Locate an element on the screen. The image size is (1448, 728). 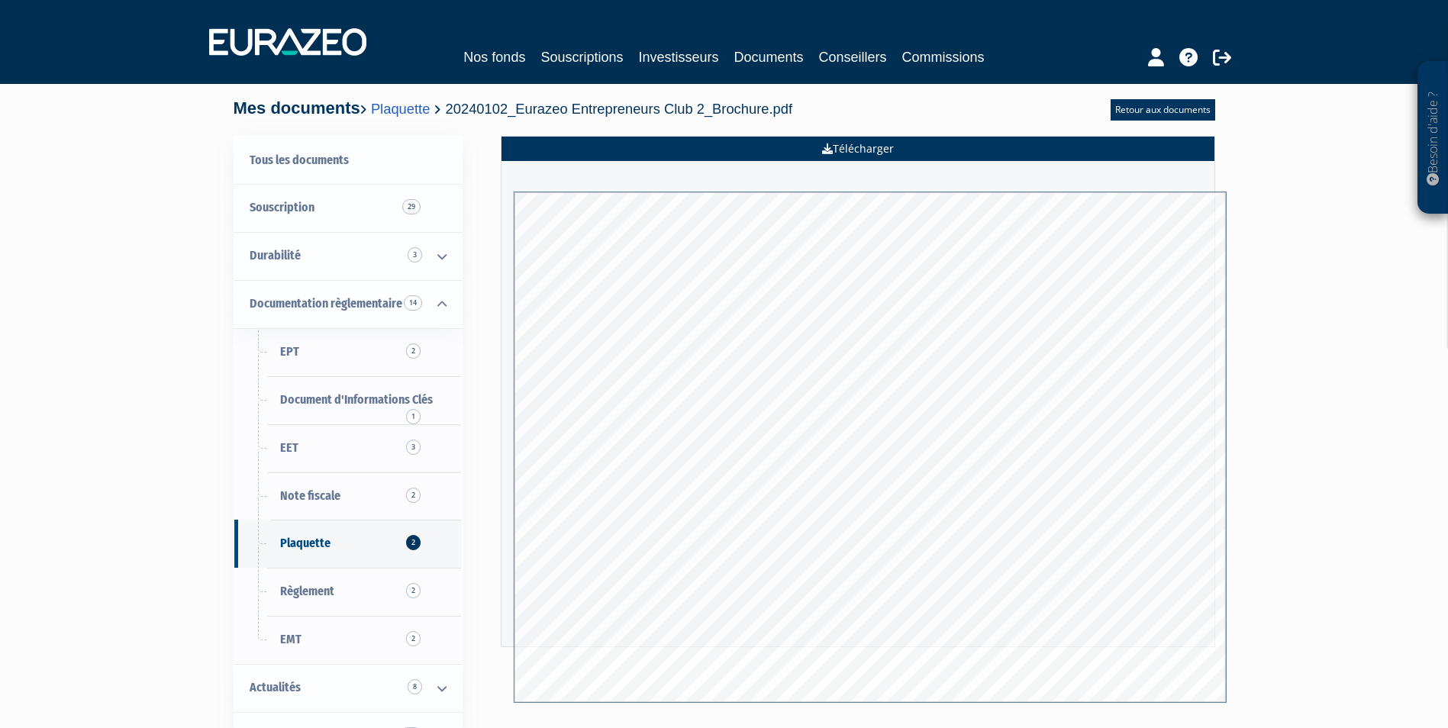
span: EPT is located at coordinates (289, 351).